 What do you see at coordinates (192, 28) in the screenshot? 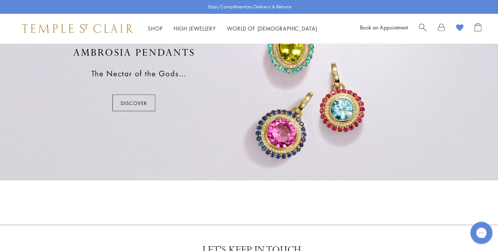
I see `a: High JewelleryHigh Jewellery` at bounding box center [192, 28].